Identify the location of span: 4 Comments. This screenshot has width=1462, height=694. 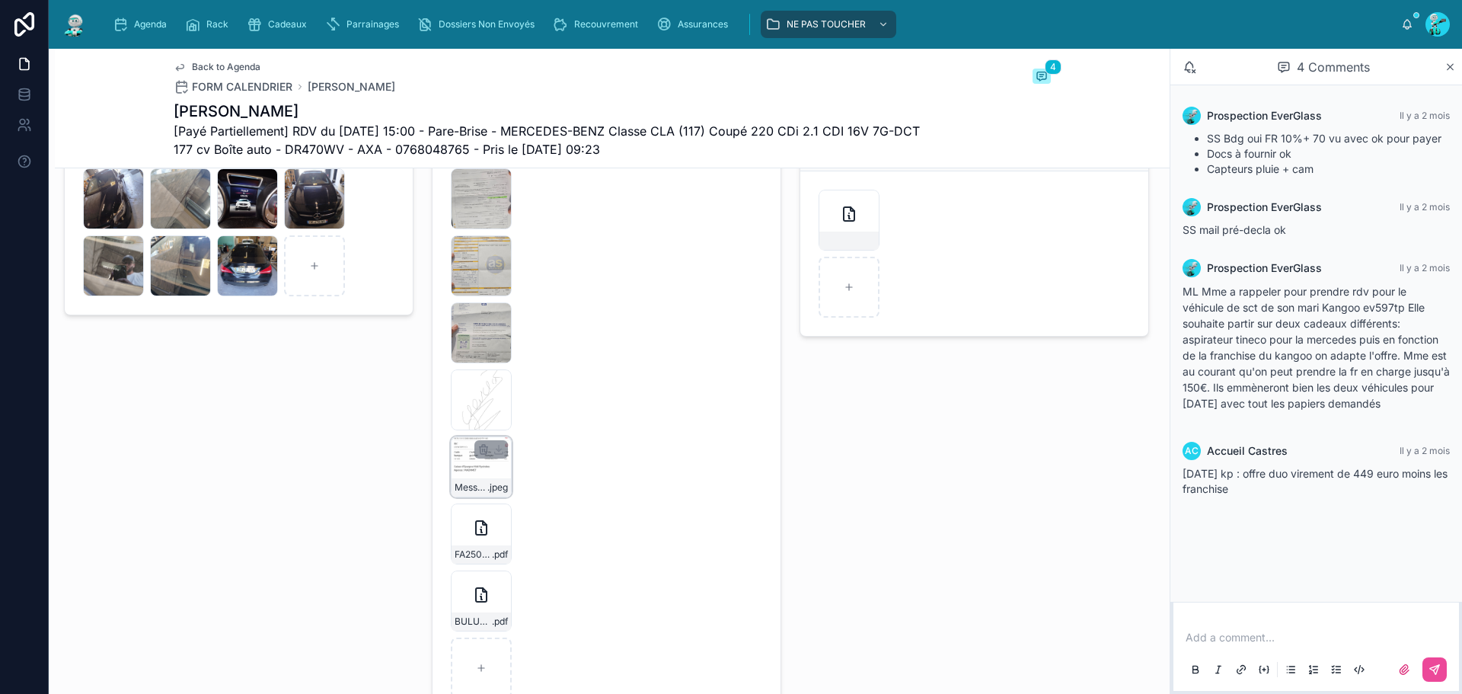
(1333, 67).